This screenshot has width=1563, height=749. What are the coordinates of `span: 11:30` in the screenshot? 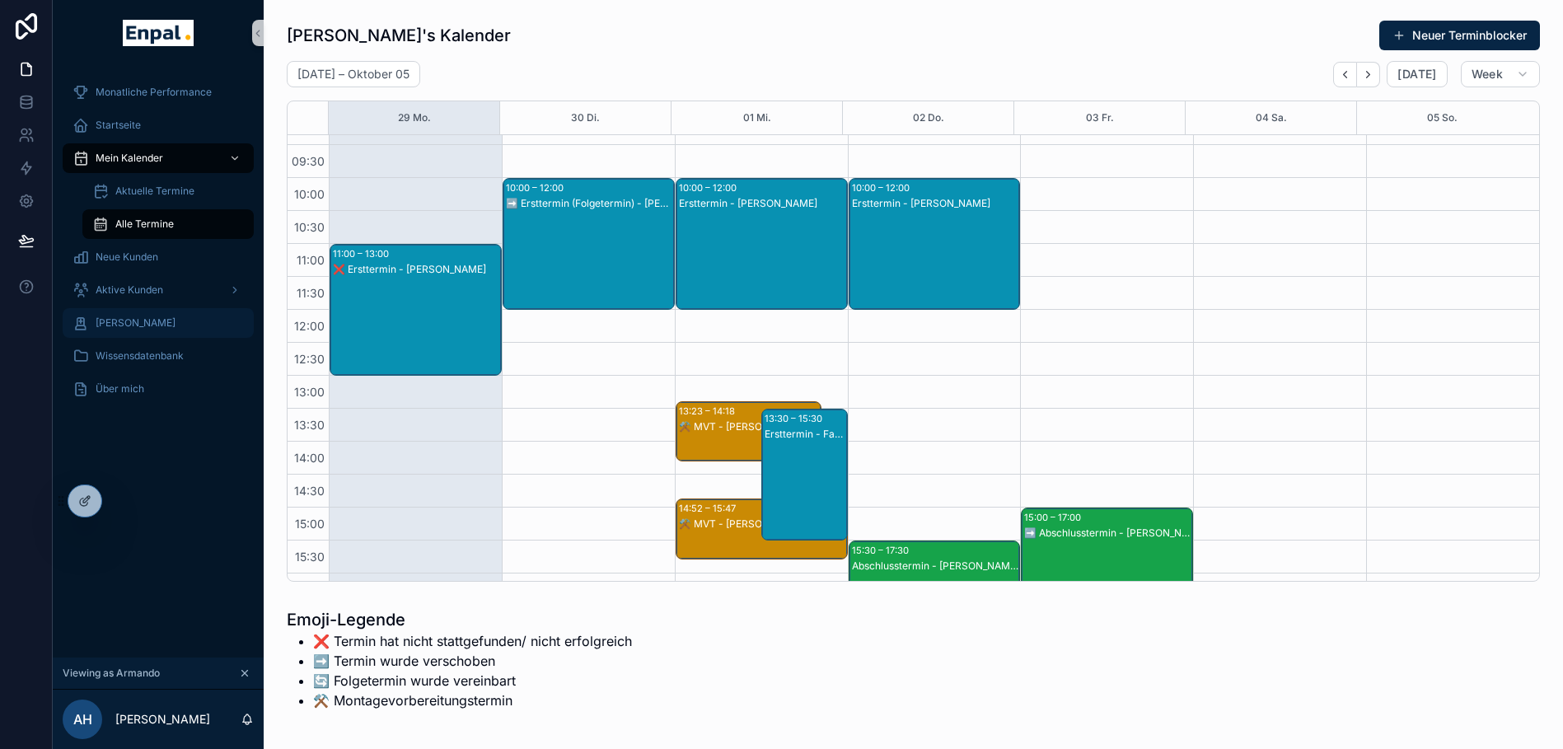 It's located at (311, 293).